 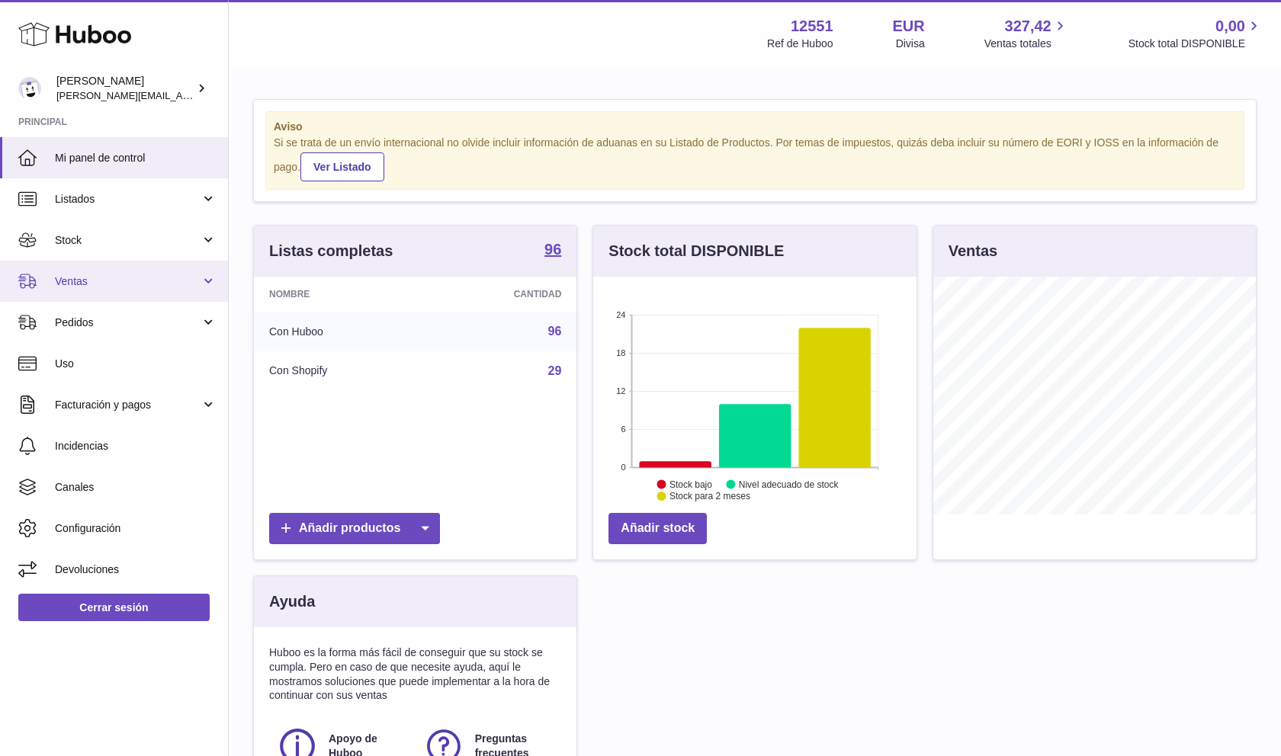 What do you see at coordinates (501, 294) in the screenshot?
I see `th: Cantidad` at bounding box center [501, 294].